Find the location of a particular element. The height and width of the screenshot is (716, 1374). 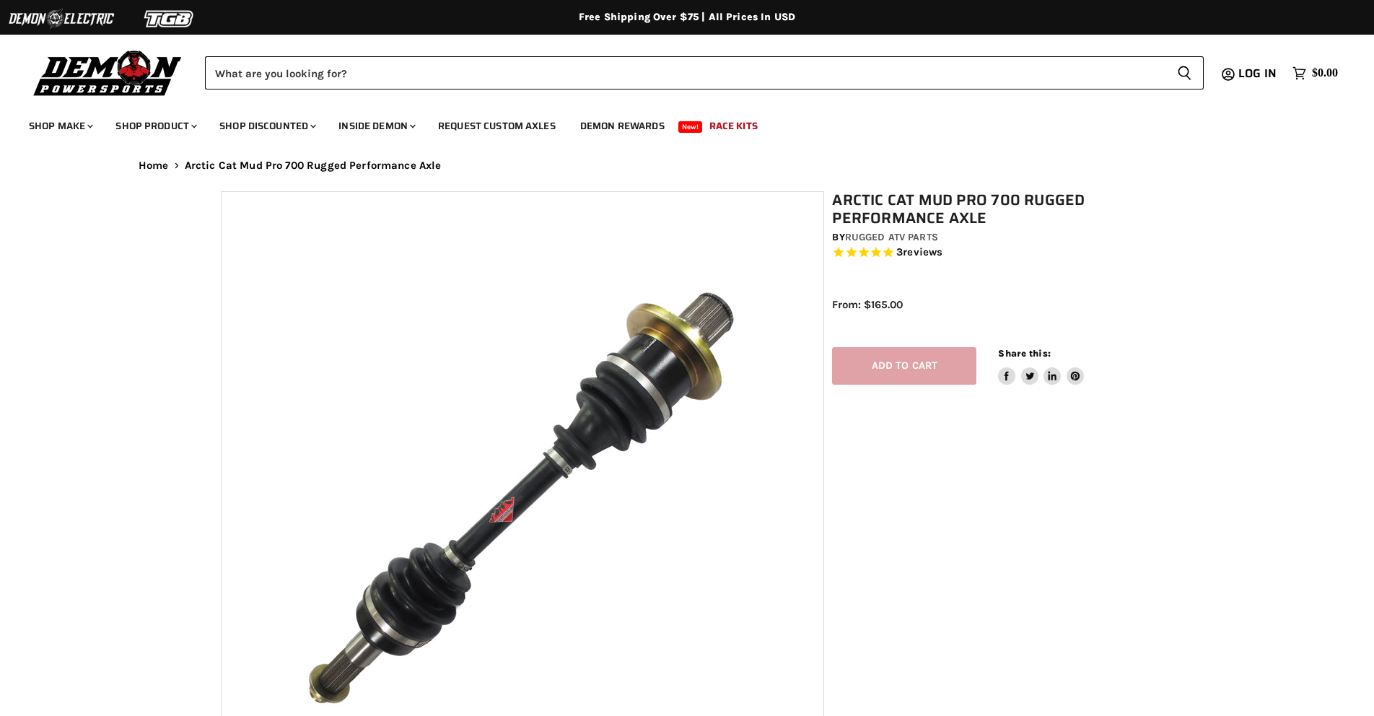

img: TGB Logo 2 is located at coordinates (170, 19).